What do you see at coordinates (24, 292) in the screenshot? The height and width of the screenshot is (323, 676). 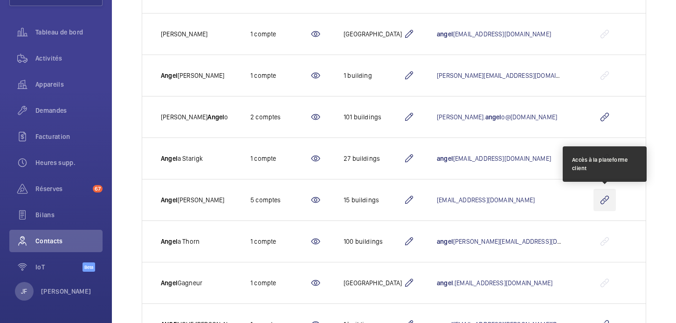 I see `p: JF` at bounding box center [24, 292].